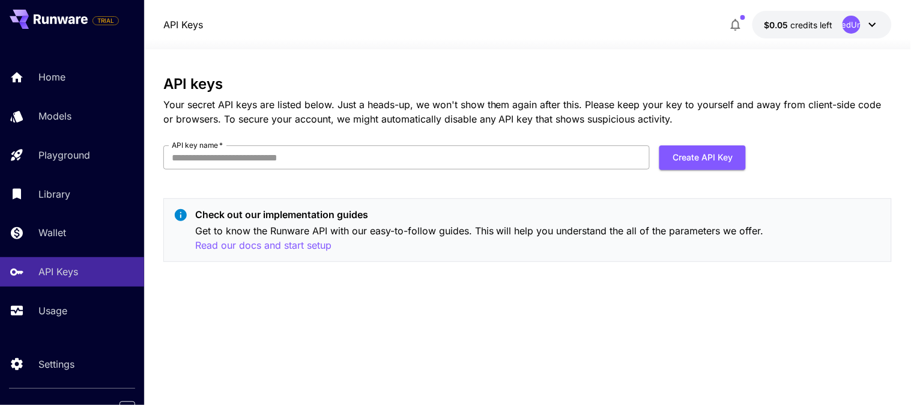  Describe the element at coordinates (799, 25) in the screenshot. I see `div: $0.05` at that location.